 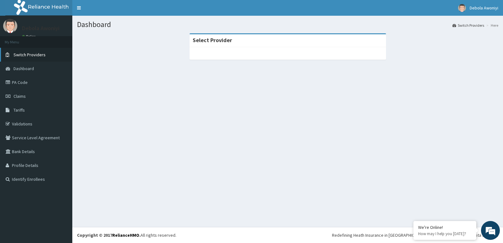 I want to click on strong: Select Provider, so click(x=212, y=40).